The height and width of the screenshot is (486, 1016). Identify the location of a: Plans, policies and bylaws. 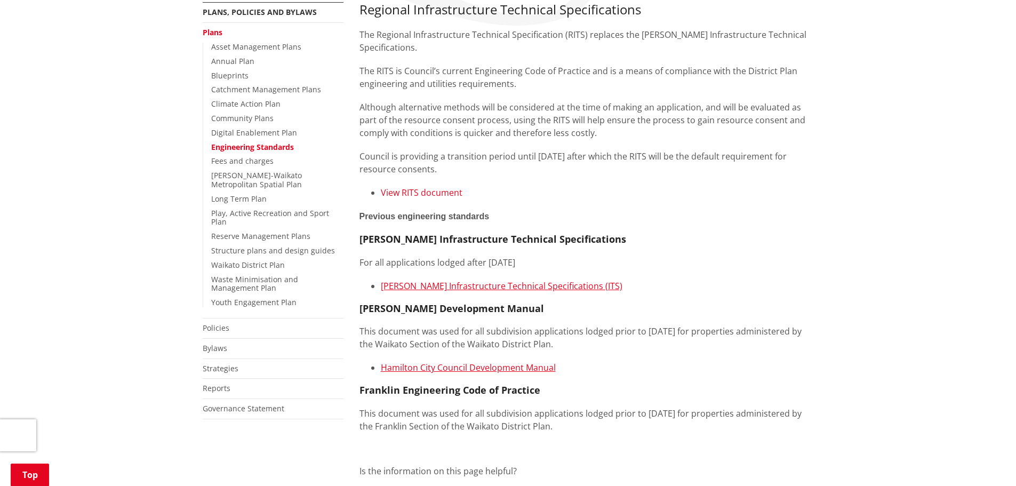
(260, 12).